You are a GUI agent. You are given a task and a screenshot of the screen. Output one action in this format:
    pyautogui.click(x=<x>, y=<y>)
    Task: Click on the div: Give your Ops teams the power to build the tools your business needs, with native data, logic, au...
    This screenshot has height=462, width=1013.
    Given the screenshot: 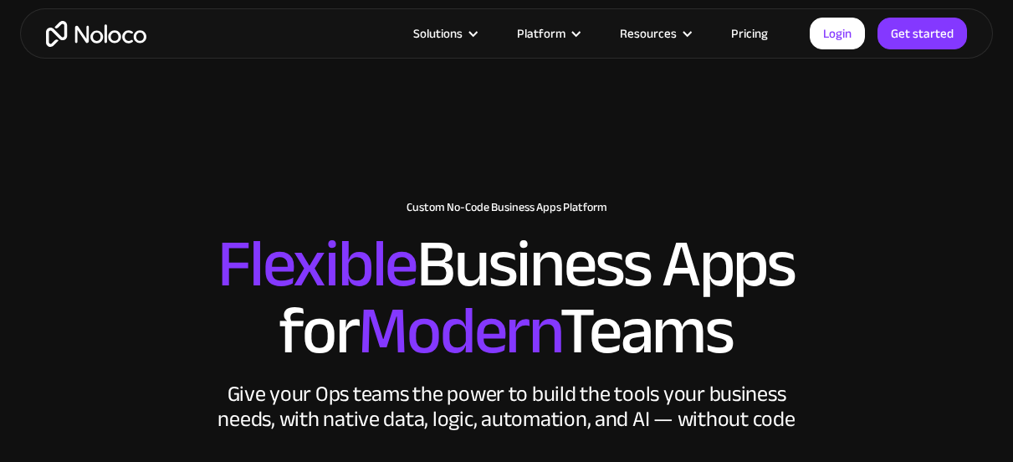 What is the action you would take?
    pyautogui.click(x=507, y=406)
    